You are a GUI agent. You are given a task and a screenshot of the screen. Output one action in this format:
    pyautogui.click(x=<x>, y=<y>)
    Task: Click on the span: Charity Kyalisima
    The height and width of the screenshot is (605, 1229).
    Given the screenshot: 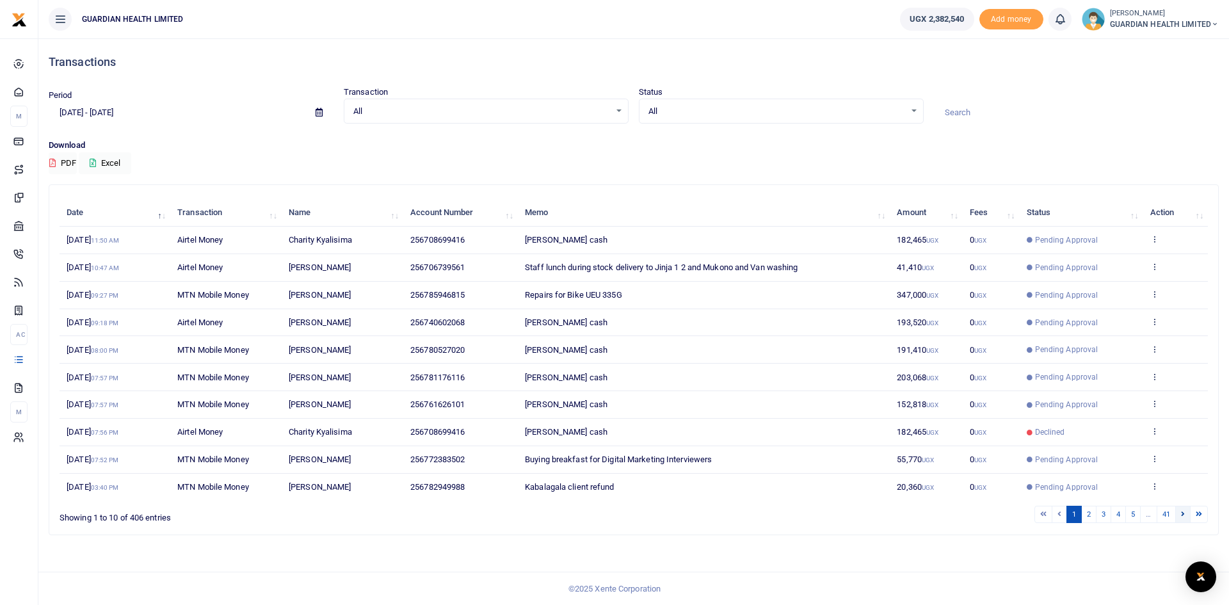 What is the action you would take?
    pyautogui.click(x=320, y=432)
    